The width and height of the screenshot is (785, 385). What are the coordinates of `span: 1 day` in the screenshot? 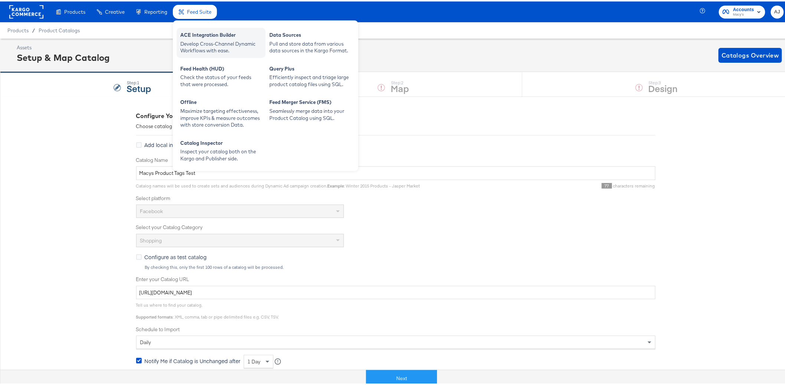 It's located at (254, 360).